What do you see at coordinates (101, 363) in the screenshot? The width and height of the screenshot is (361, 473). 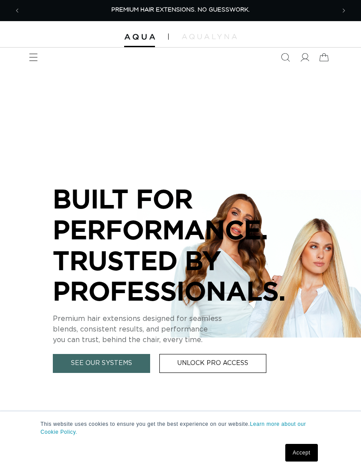 I see `a: See Our Systems` at bounding box center [101, 363].